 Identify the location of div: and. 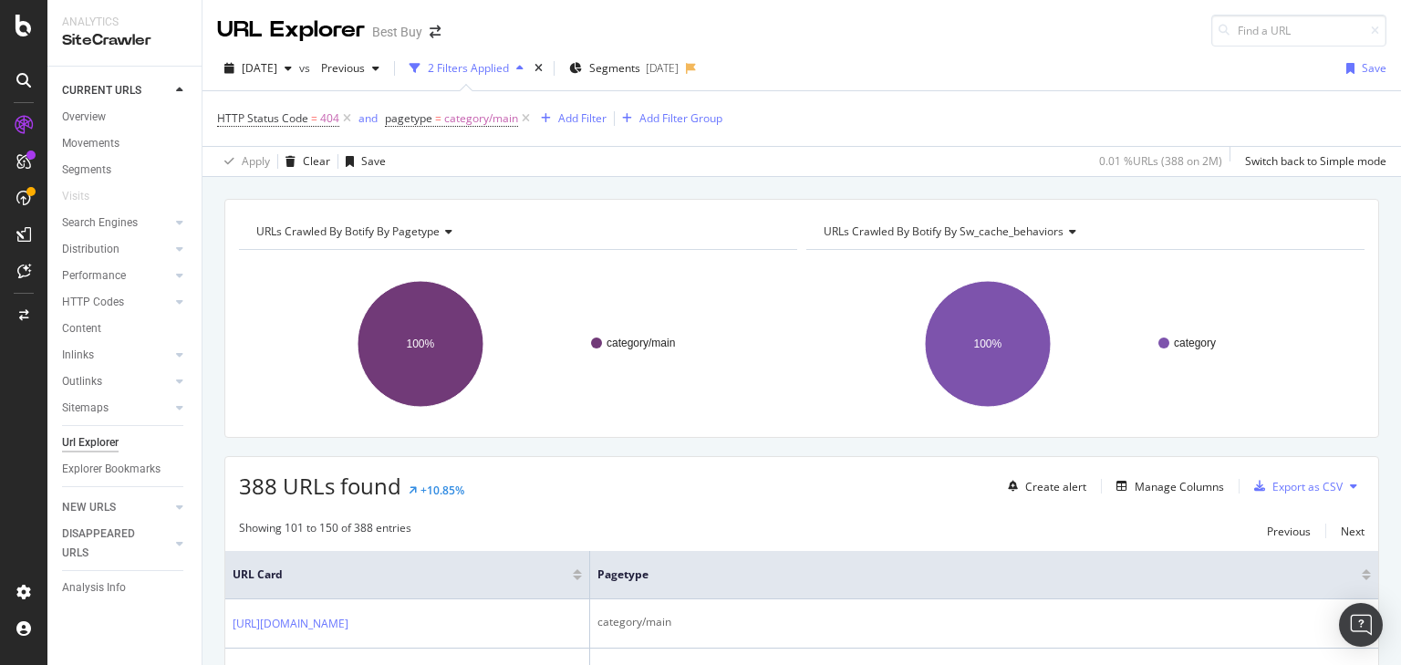
(368, 118).